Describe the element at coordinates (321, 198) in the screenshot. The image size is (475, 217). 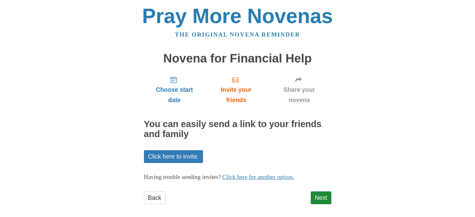
I see `a: Next` at that location.